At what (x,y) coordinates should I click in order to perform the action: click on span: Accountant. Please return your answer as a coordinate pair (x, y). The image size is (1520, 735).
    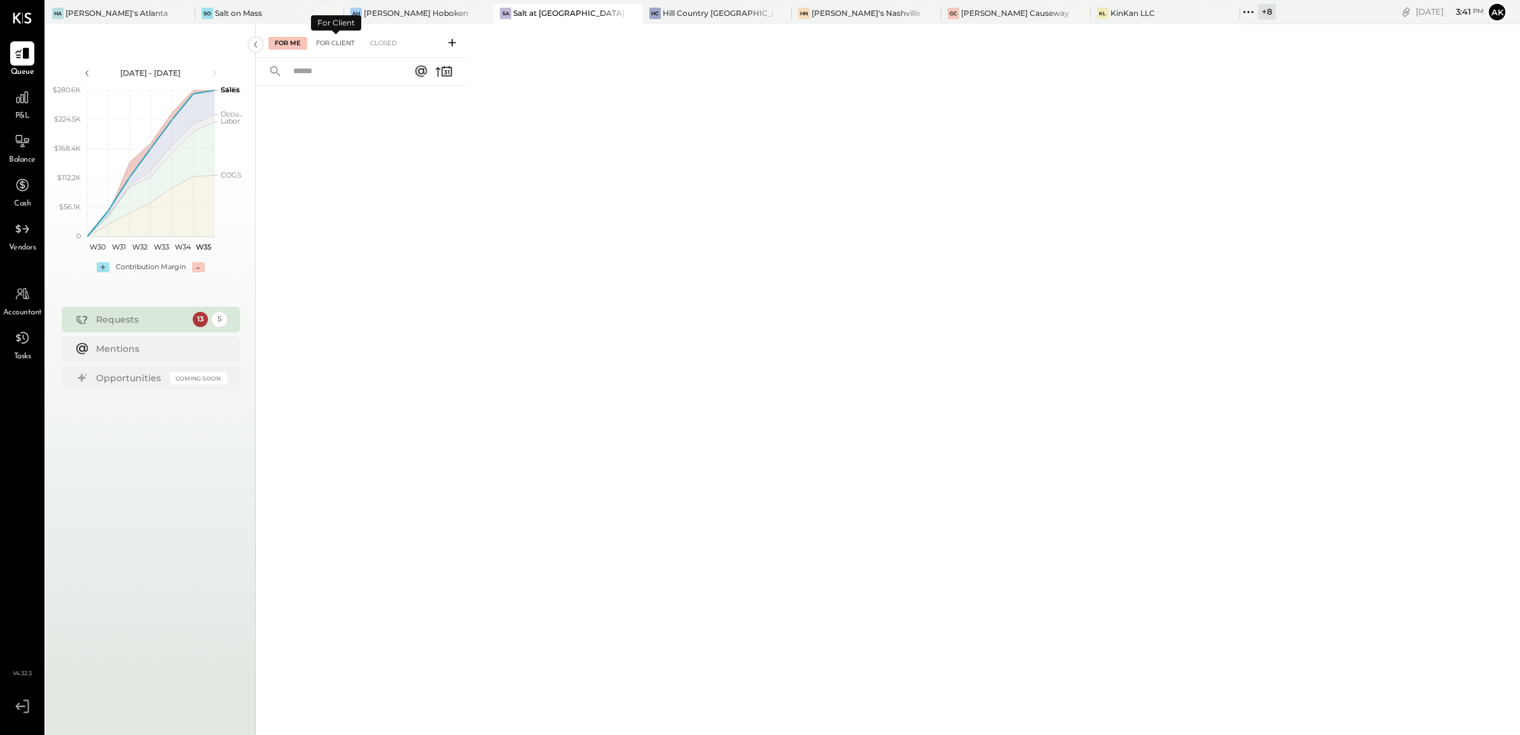
    Looking at the image, I should click on (22, 313).